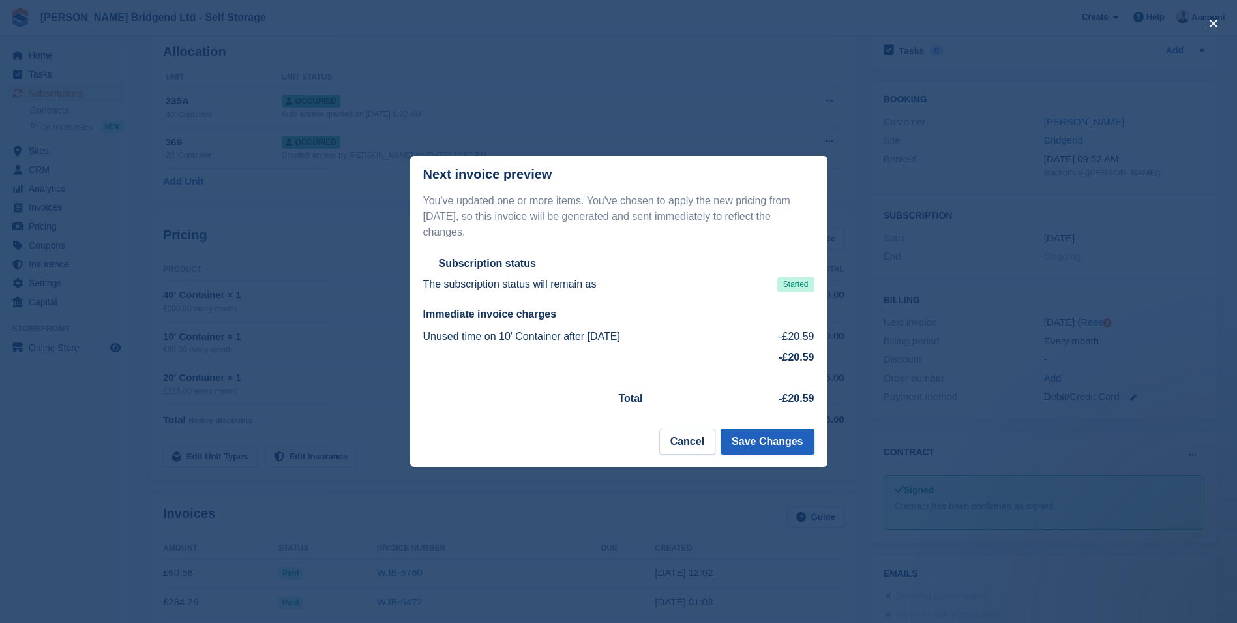 This screenshot has height=623, width=1237. What do you see at coordinates (487, 263) in the screenshot?
I see `h2: Subscription status` at bounding box center [487, 263].